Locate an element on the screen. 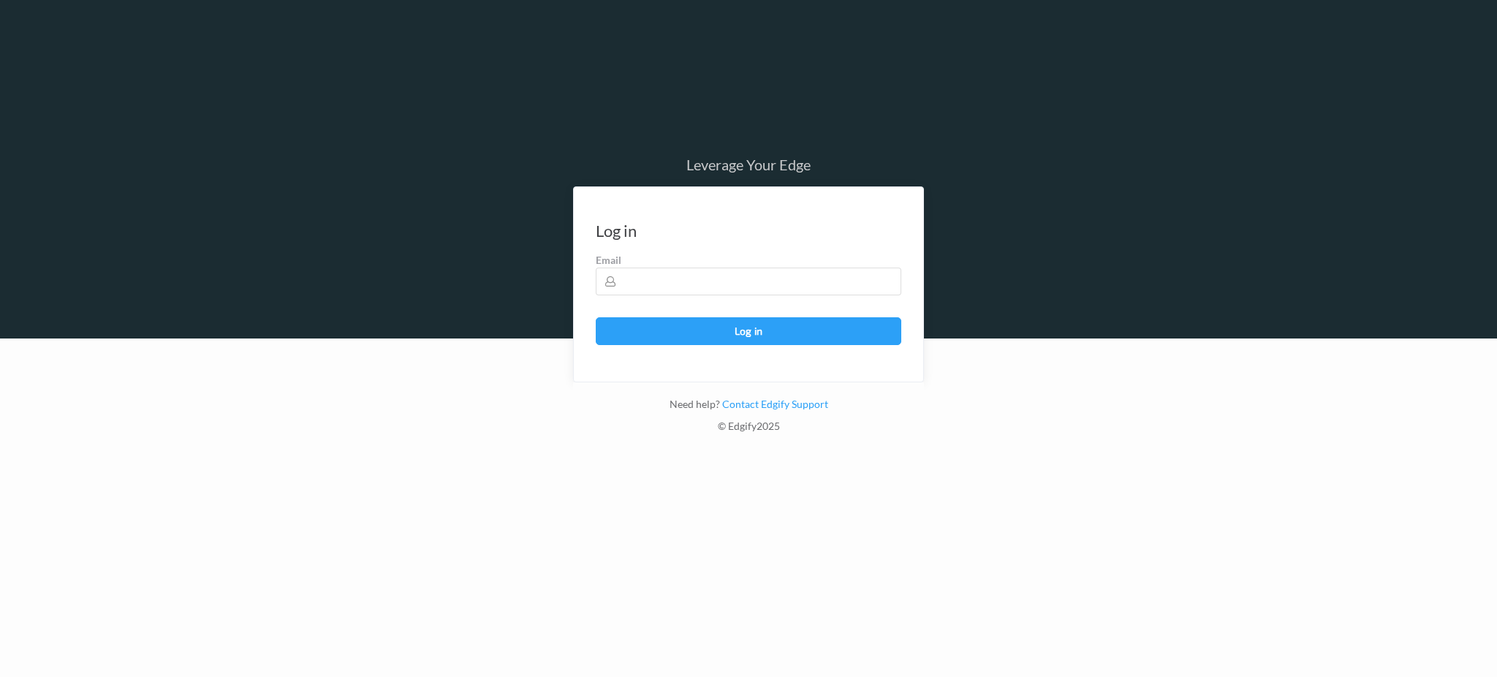  label: Email is located at coordinates (748, 260).